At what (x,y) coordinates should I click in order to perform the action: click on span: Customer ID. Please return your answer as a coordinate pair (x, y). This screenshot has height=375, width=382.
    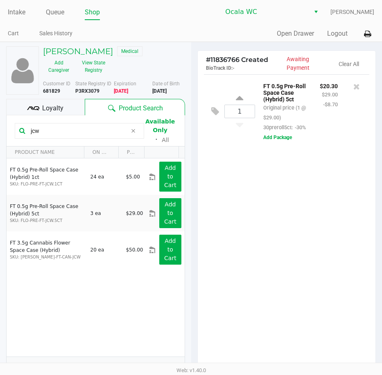
    Looking at the image, I should click on (57, 84).